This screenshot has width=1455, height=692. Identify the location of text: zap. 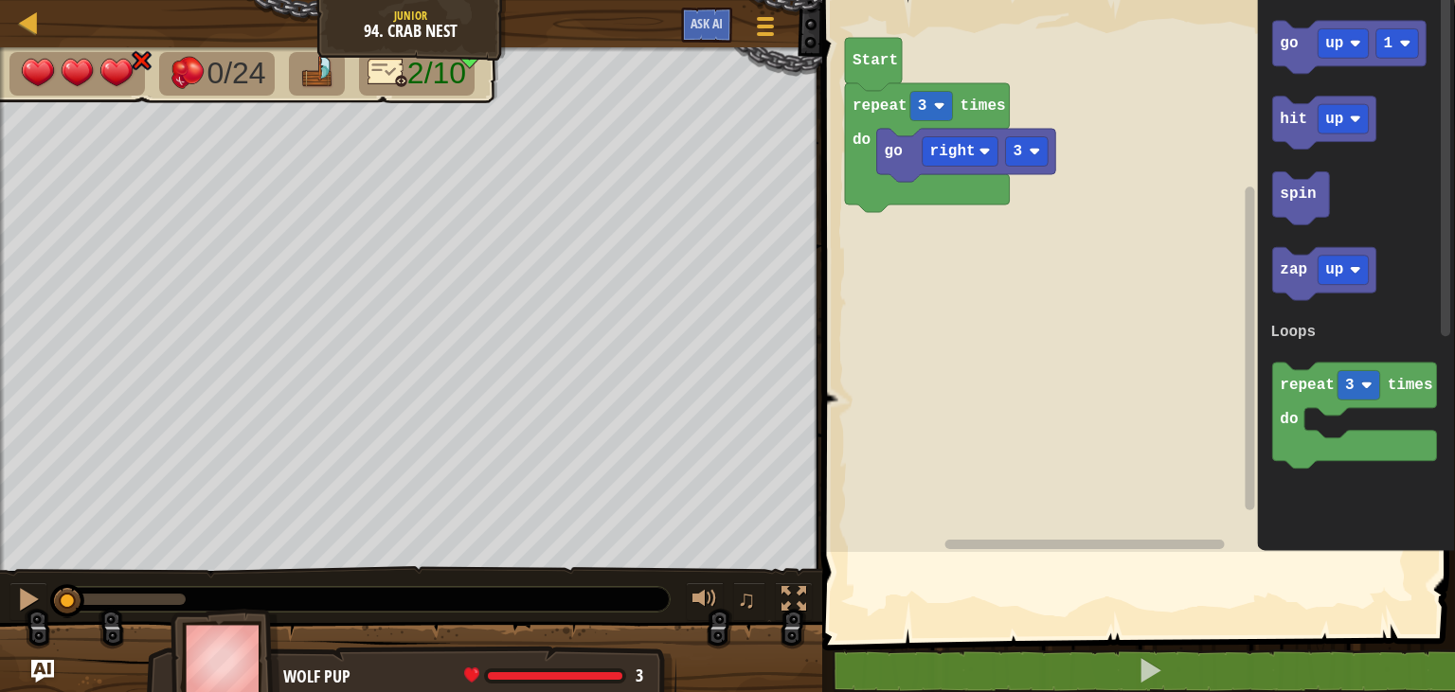
(1293, 271).